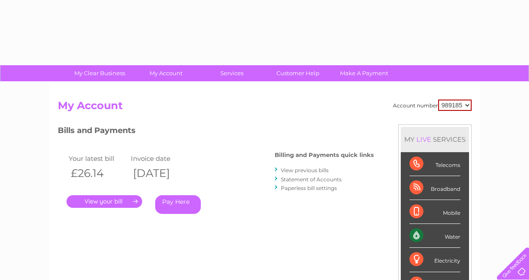 Image resolution: width=529 pixels, height=280 pixels. Describe the element at coordinates (434, 139) in the screenshot. I see `div: MY SERVICES` at that location.